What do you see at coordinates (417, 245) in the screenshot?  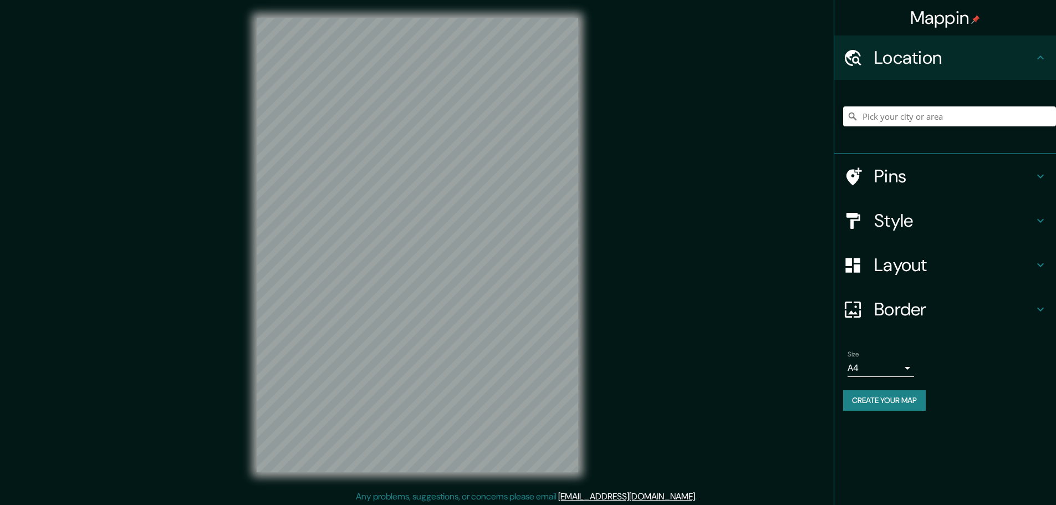 I see `canvas: Map` at bounding box center [417, 245].